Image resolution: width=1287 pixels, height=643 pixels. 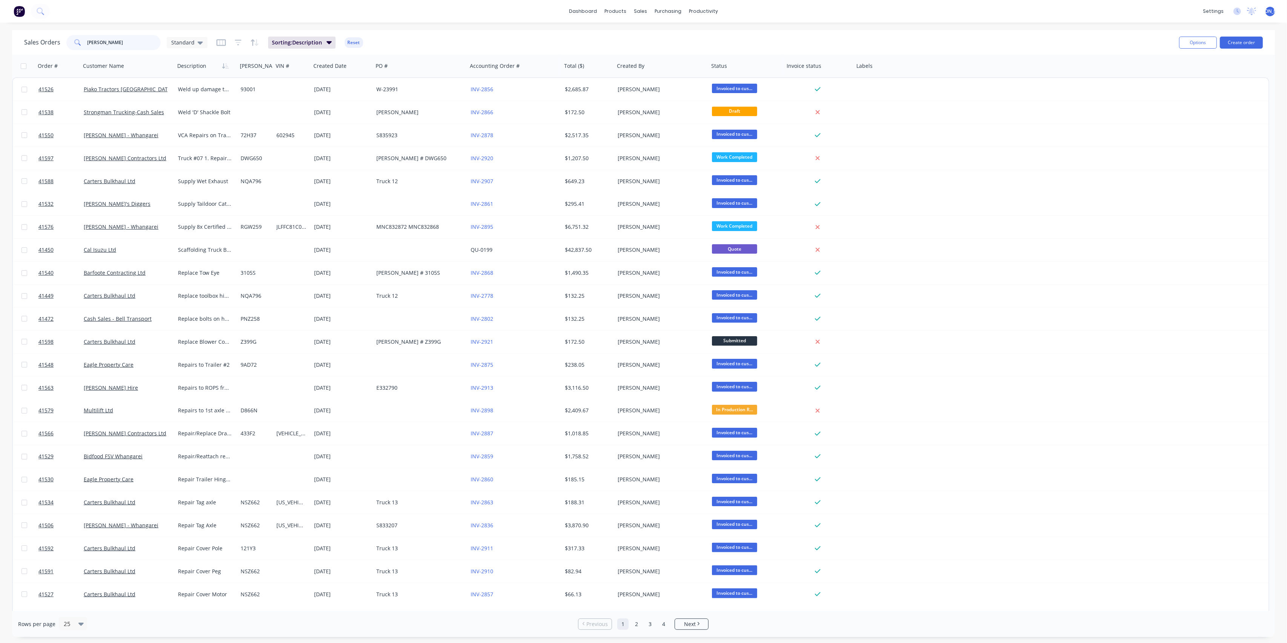 What do you see at coordinates (482, 89) in the screenshot?
I see `a: INV-2856` at bounding box center [482, 89].